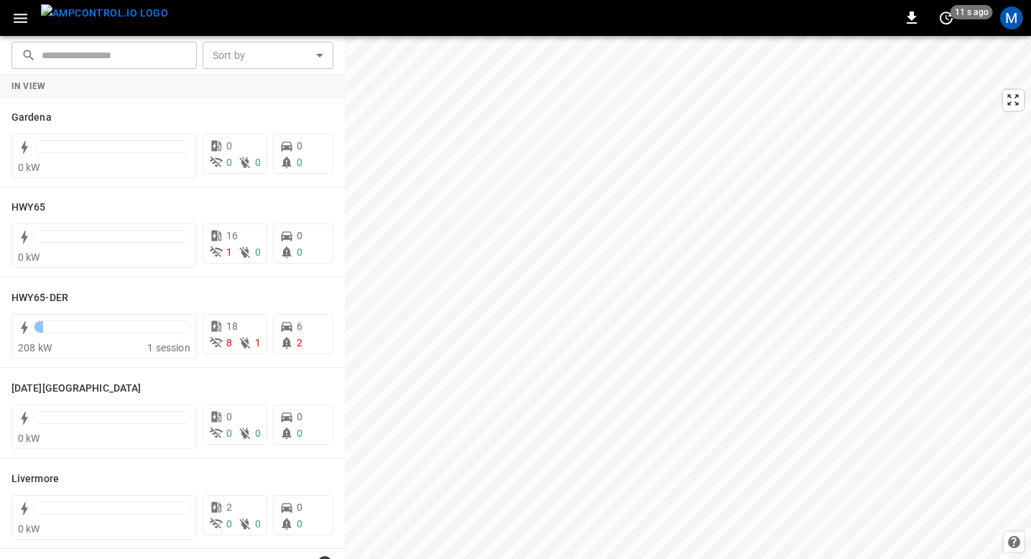 This screenshot has width=1031, height=559. I want to click on h6: Karma Center, so click(76, 389).